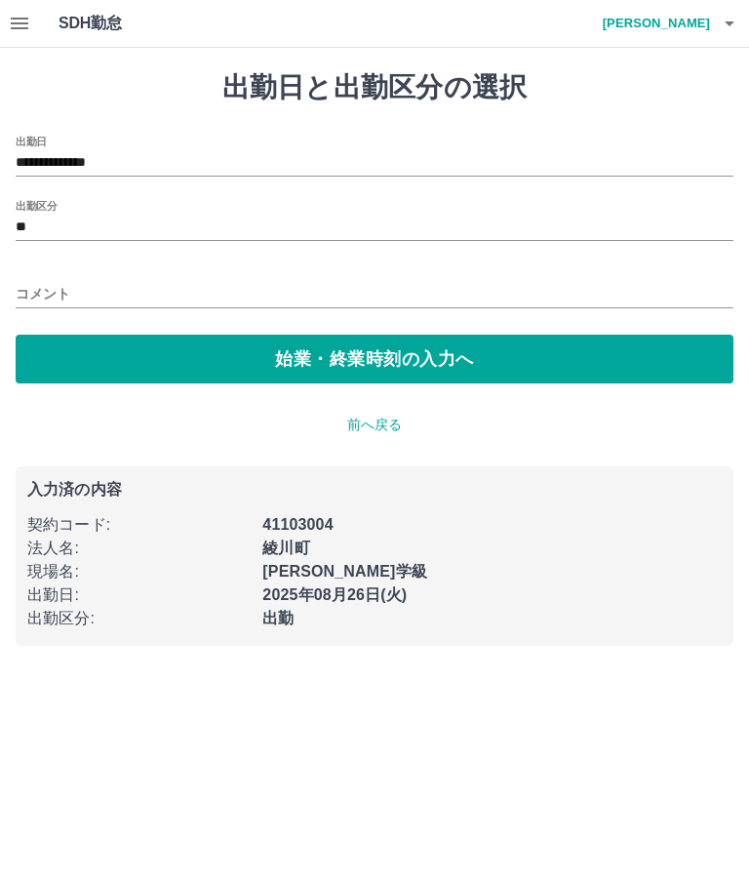 Image resolution: width=749 pixels, height=883 pixels. What do you see at coordinates (139, 572) in the screenshot?
I see `p: 現場名 :` at bounding box center [139, 572].